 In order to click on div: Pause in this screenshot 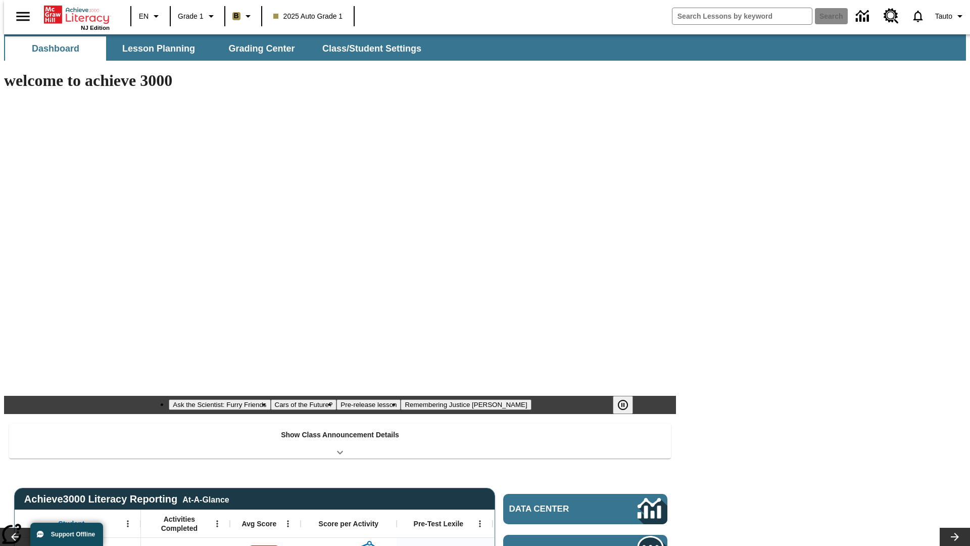, I will do `click(628, 405)`.